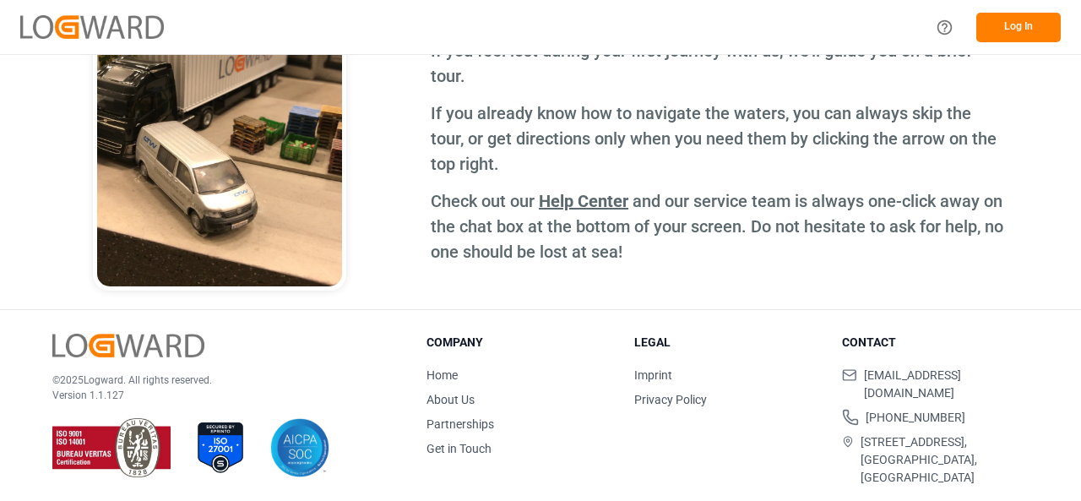 This screenshot has height=501, width=1081. Describe the element at coordinates (718, 226) in the screenshot. I see `p: Check out our and our service team is always one-click away on the chat box at the bottom of your...` at that location.